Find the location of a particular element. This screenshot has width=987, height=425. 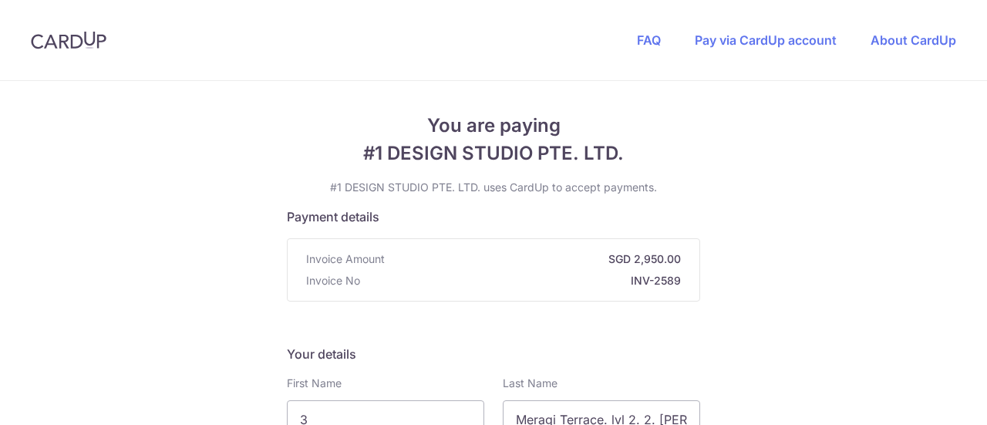

strong: INV-2589 is located at coordinates (524, 281).